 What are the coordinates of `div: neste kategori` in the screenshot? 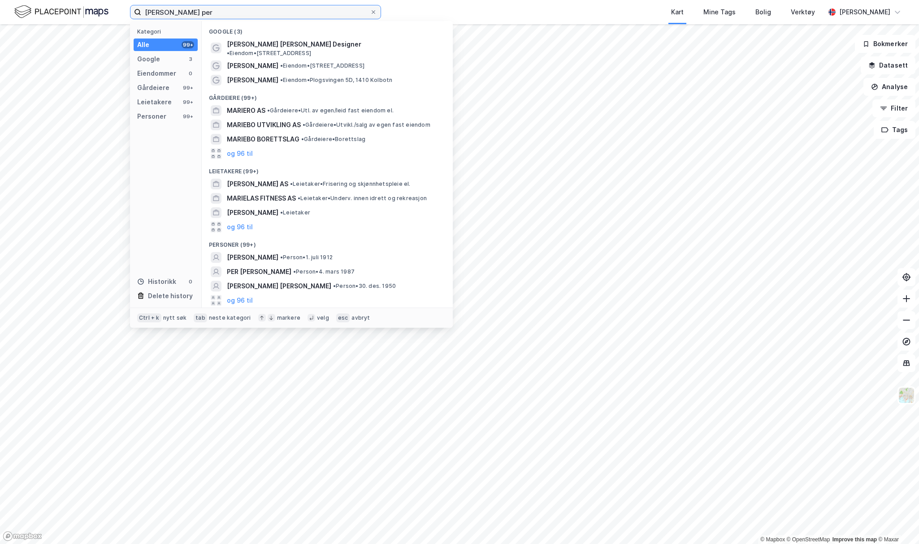 It's located at (230, 318).